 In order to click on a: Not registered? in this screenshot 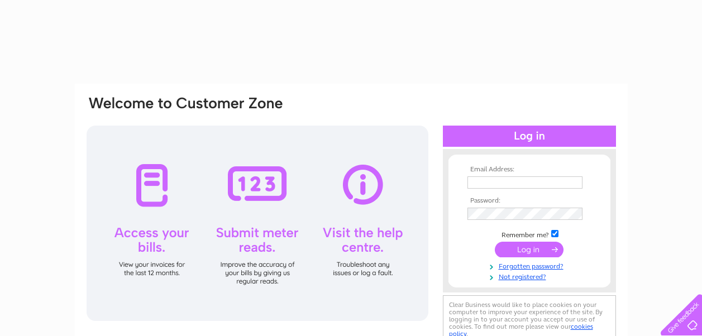, I will do `click(531, 276)`.